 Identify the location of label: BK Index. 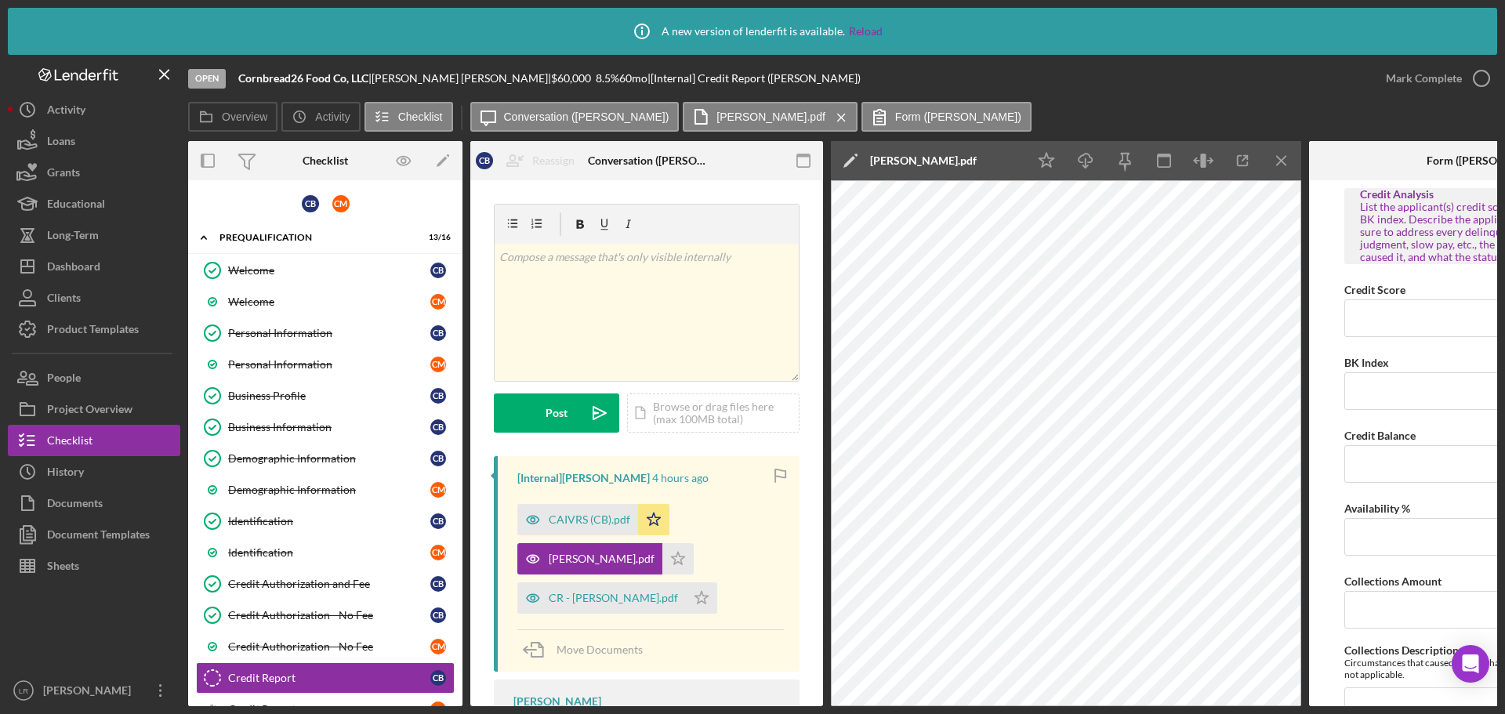
(1367, 362).